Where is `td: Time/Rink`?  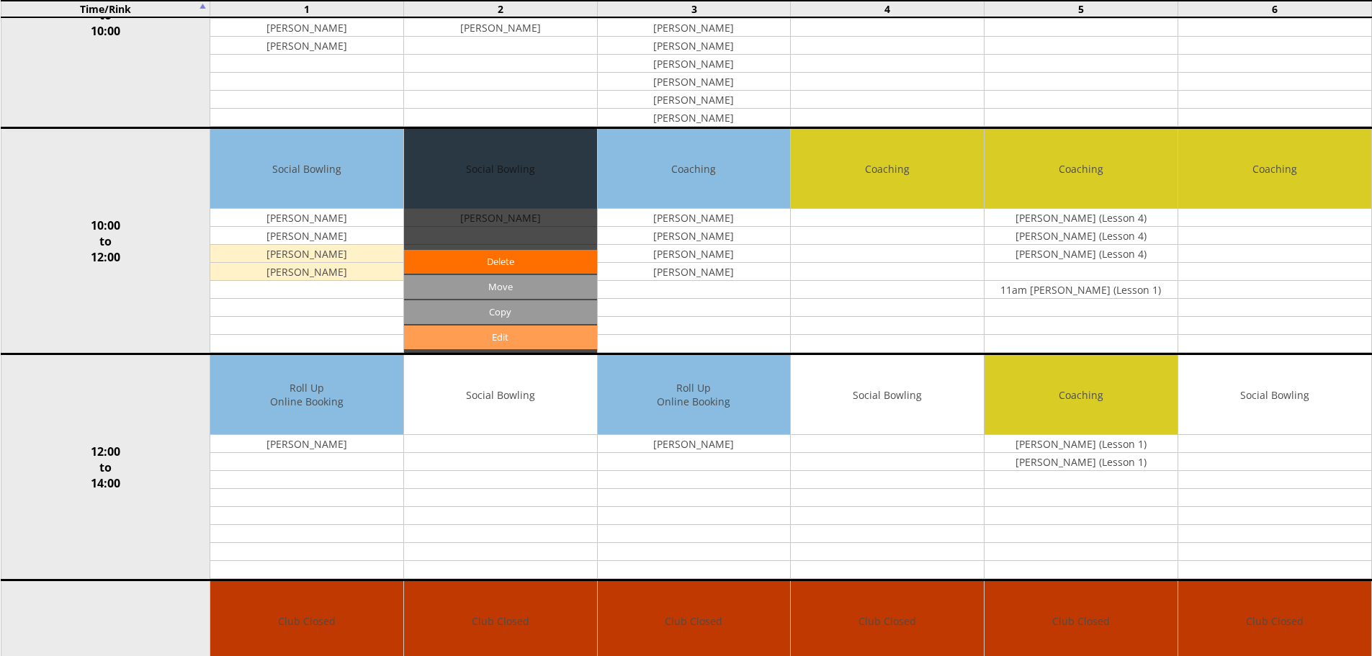 td: Time/Rink is located at coordinates (105, 9).